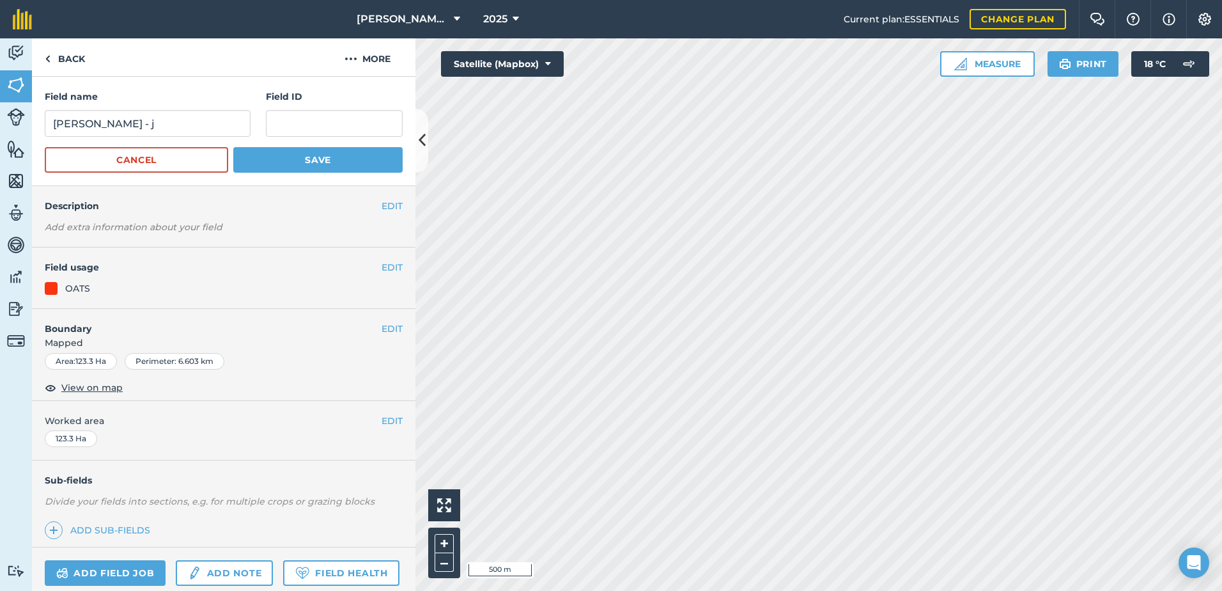 This screenshot has height=591, width=1222. What do you see at coordinates (50, 387) in the screenshot?
I see `img: svg+xml;base64,PHN2ZyB4bWxucz0iaHR0cDovL3d3dy53My5vcmcvMjAwMC9zdmciIHdpZHRoPSIxOCIgaGVpZ2h0PSIyNC...` at bounding box center [50, 387].